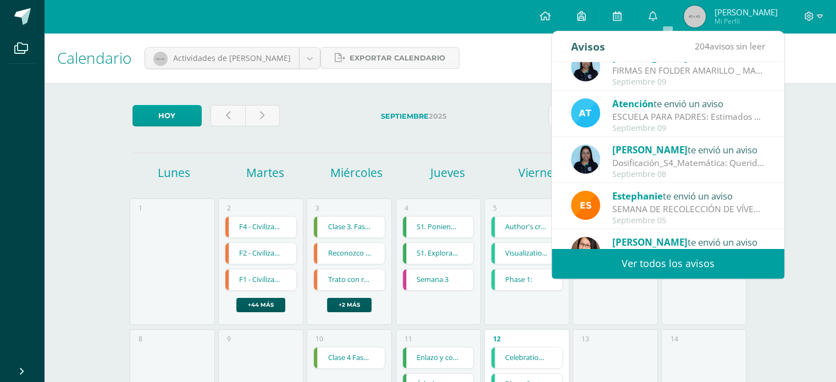 This screenshot has width=836, height=382. I want to click on div: Phase 1: | Tarea, so click(527, 280).